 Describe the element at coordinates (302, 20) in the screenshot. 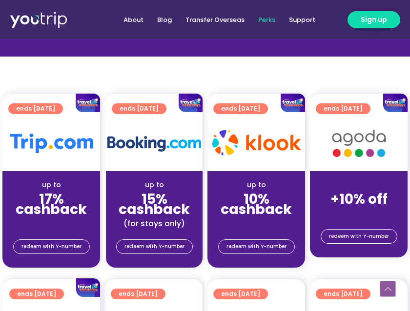

I see `a: Support` at that location.